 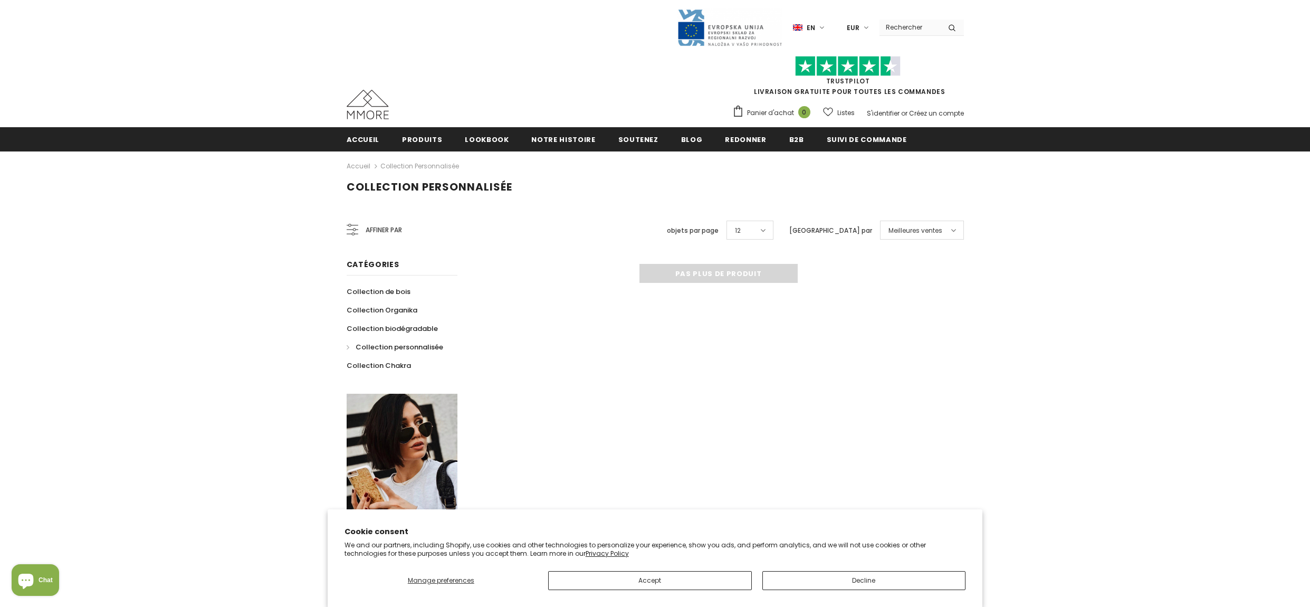 I want to click on span: en, so click(x=811, y=28).